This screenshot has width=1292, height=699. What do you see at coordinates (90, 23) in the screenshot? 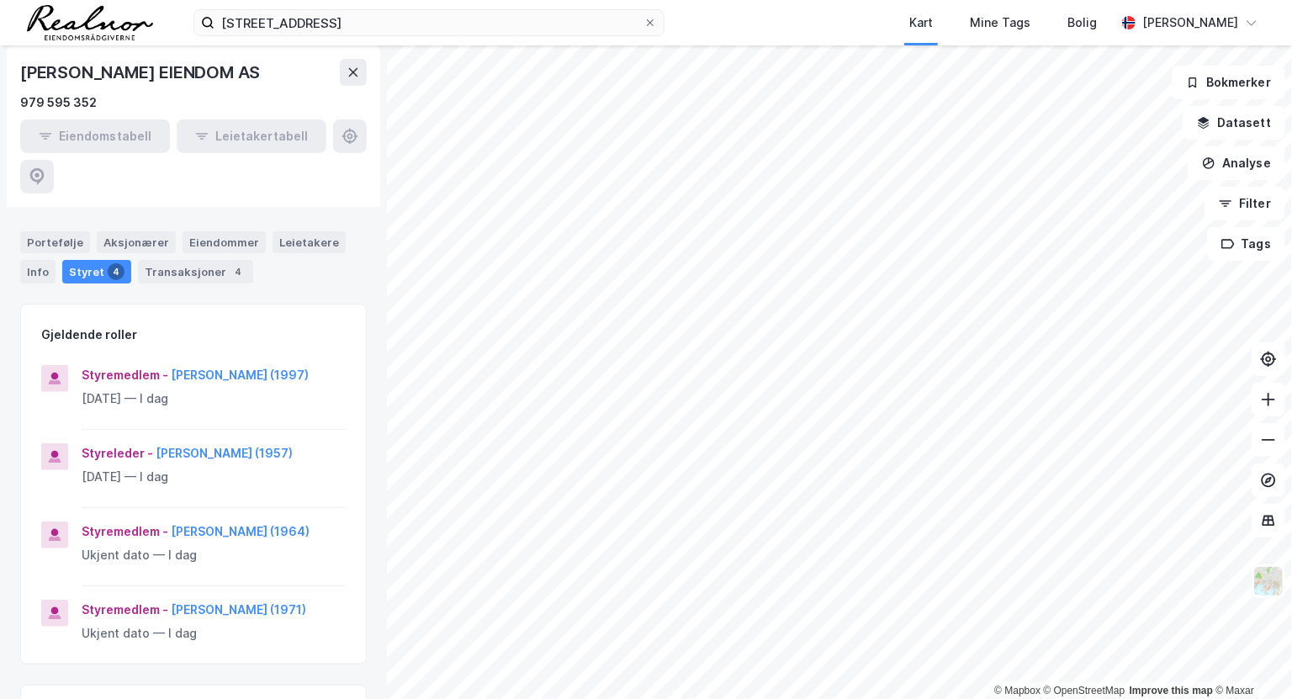
I see `img: realnor-logo.934646d98de889bb5806.png` at bounding box center [90, 23].